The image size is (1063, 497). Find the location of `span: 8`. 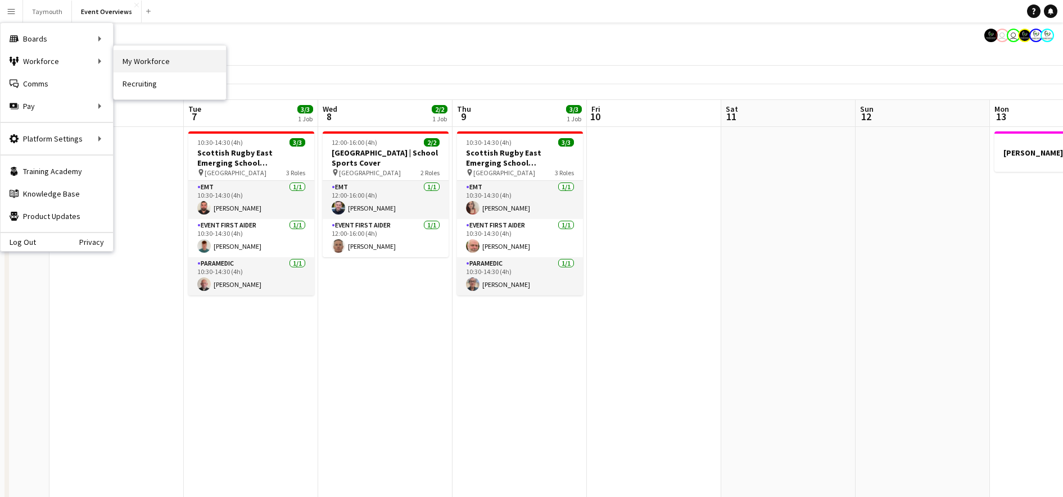

span: 8 is located at coordinates (329, 116).